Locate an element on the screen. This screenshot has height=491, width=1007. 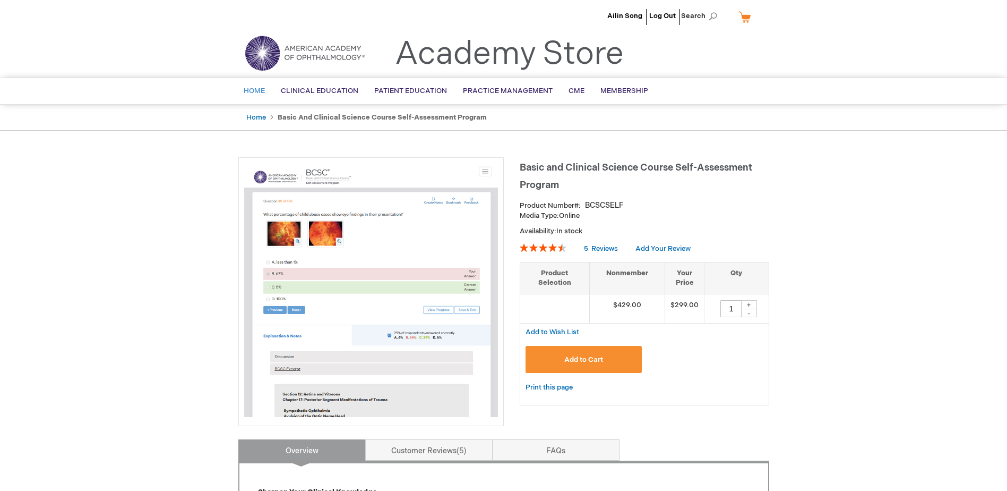
span: Clinical Education is located at coordinates (320, 91).